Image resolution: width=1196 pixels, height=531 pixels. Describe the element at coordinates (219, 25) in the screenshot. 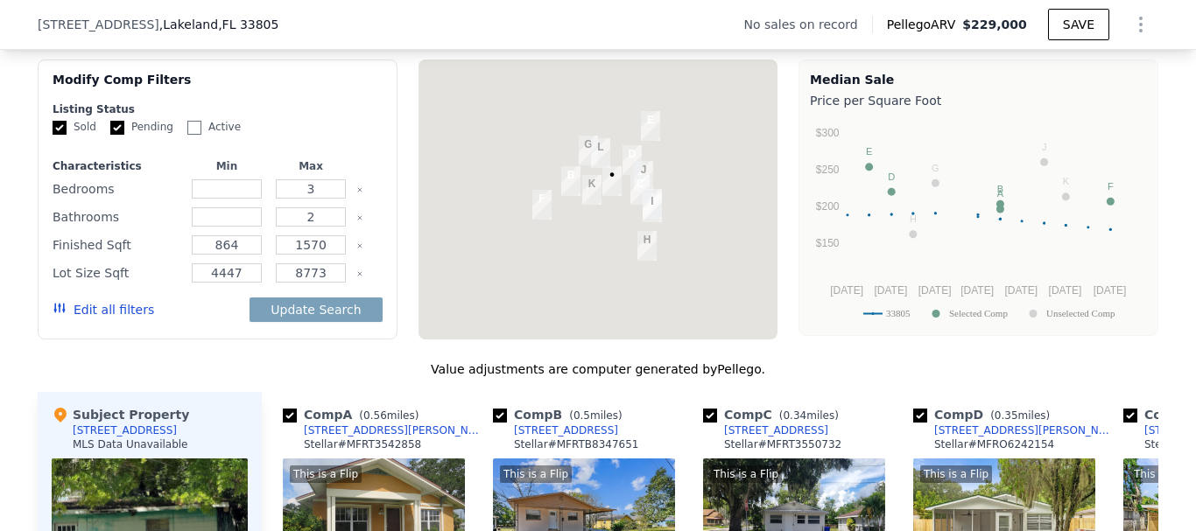

I see `span: , Lakeland` at that location.